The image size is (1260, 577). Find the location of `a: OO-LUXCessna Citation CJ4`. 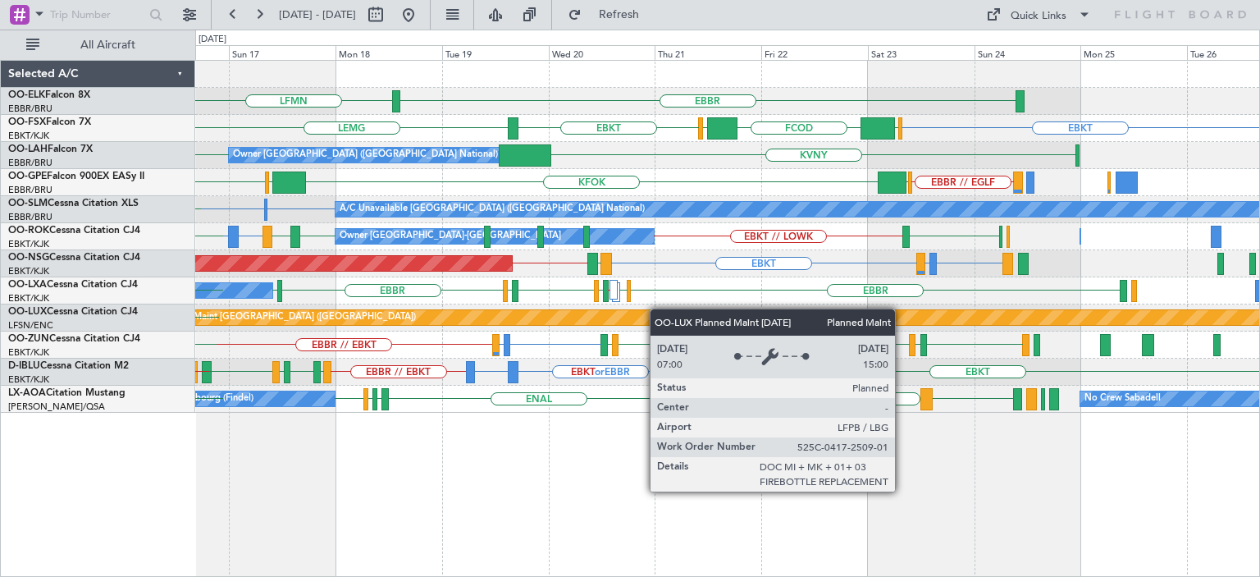

a: OO-LUXCessna Citation CJ4 is located at coordinates (73, 312).